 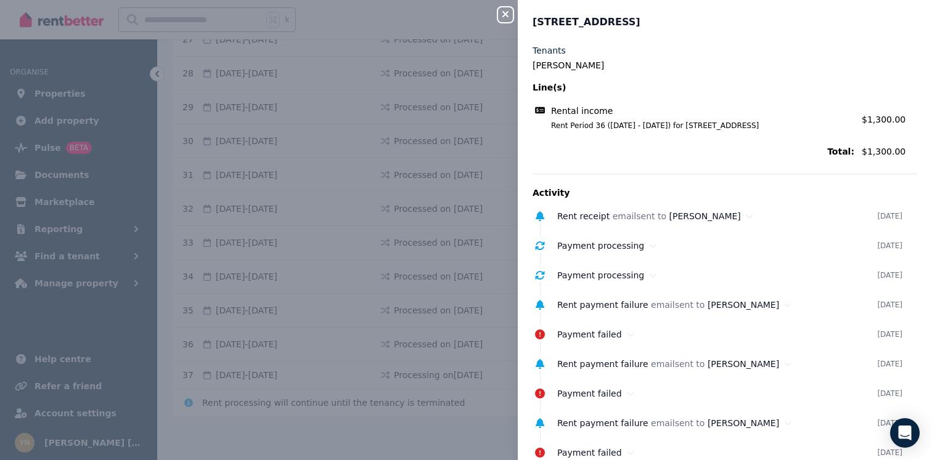 I want to click on span: Rental income, so click(x=582, y=111).